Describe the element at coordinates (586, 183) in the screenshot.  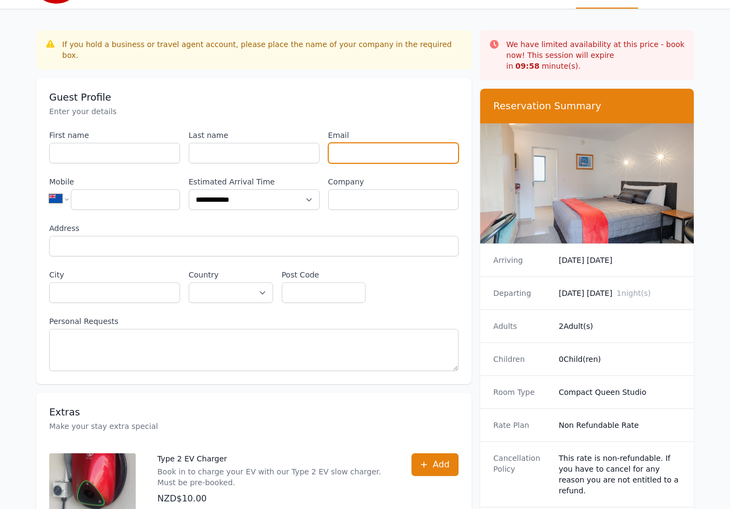
I see `img: Compact Queen Studio` at that location.